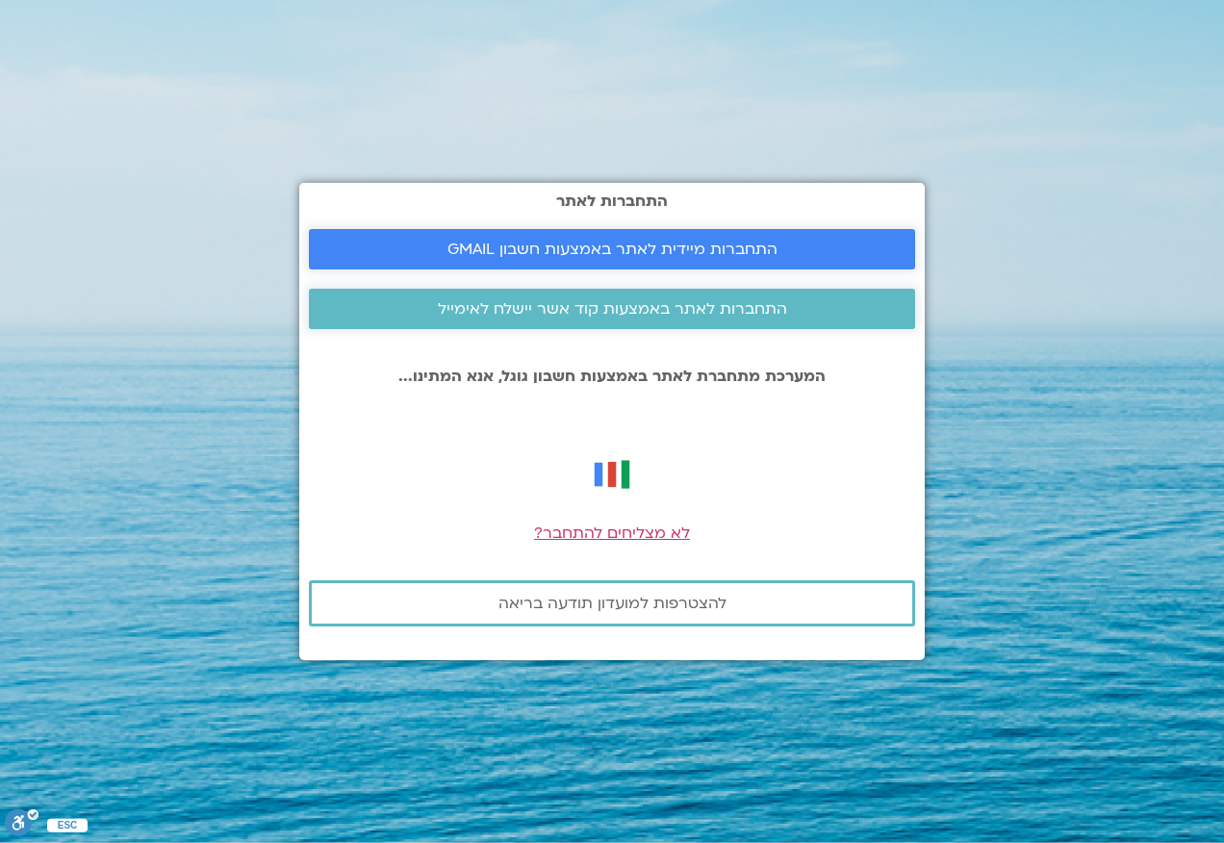  I want to click on a: לא מצליחים להתחבר?, so click(612, 533).